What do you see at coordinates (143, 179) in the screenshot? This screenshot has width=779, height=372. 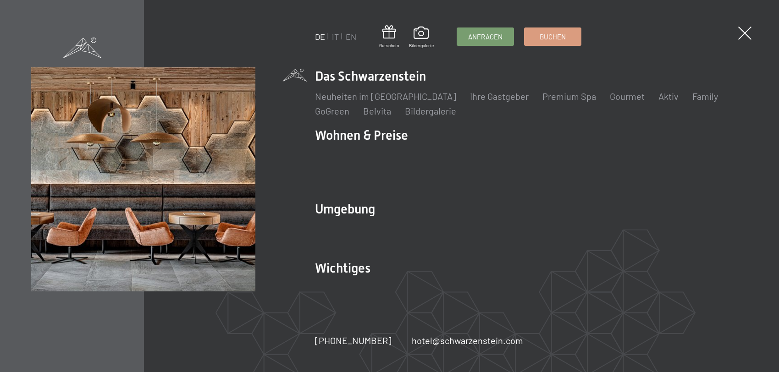 I see `img: Wellnesshotels - Bar - Spieltische - Kinderunterhaltung` at bounding box center [143, 179].